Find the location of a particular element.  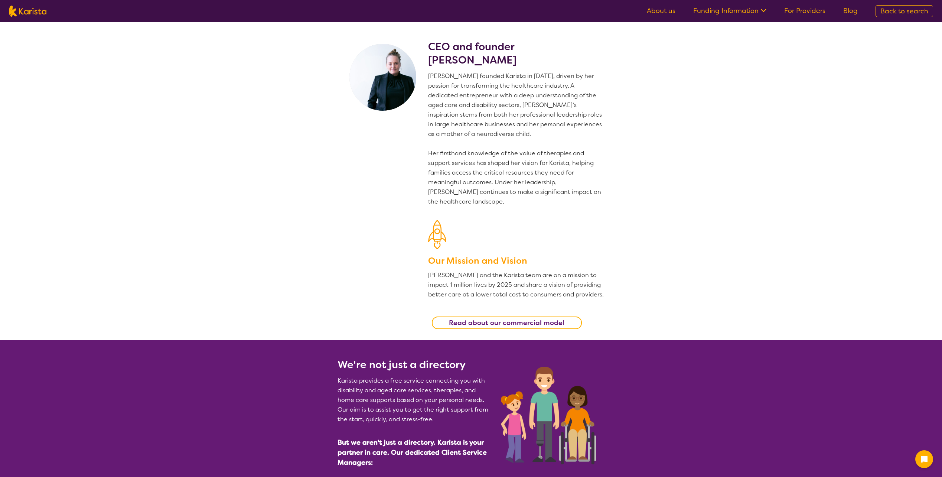

a: About us is located at coordinates (661, 11).